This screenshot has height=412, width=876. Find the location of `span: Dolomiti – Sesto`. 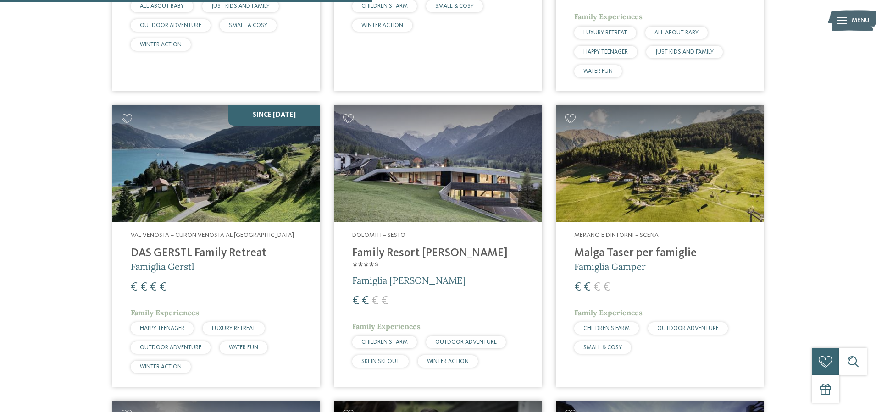

span: Dolomiti – Sesto is located at coordinates (379, 235).